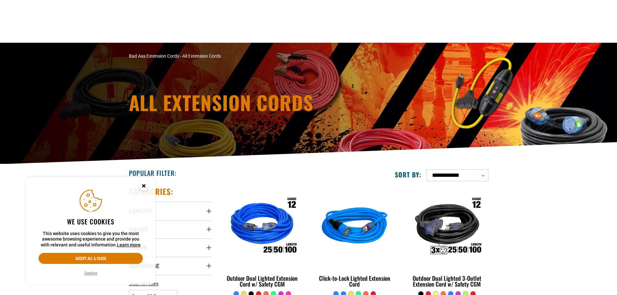 The width and height of the screenshot is (617, 295). Describe the element at coordinates (354, 239) in the screenshot. I see `a: blue Click-to-Lock Lighted Extension Cord` at that location.